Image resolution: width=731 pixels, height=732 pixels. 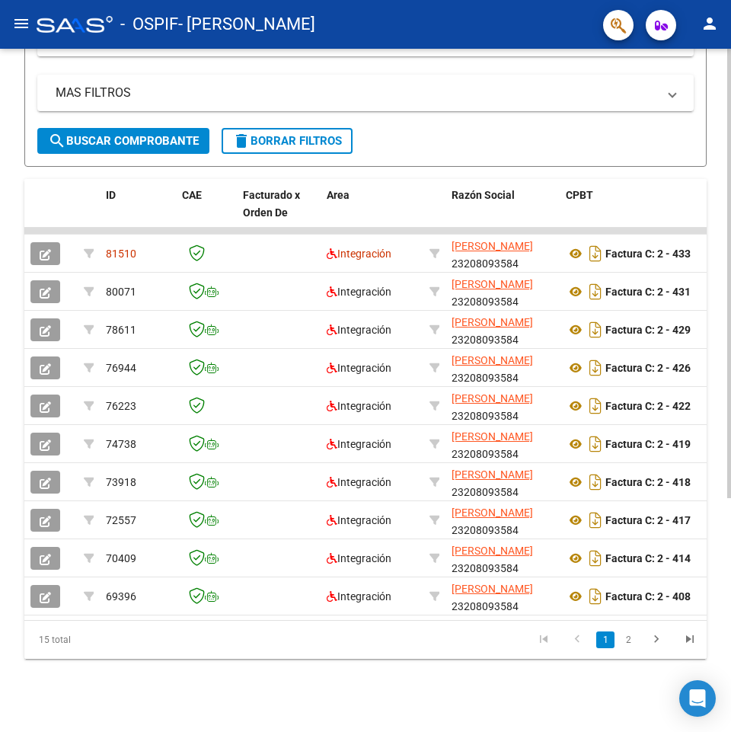 I want to click on span: 78611, so click(x=121, y=330).